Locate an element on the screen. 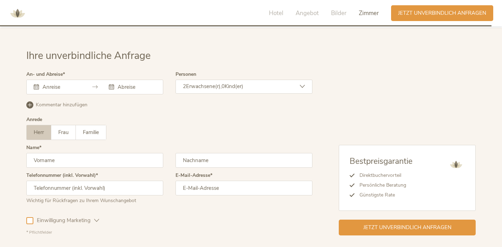 The width and height of the screenshot is (502, 247). span: 0 is located at coordinates (223, 86).